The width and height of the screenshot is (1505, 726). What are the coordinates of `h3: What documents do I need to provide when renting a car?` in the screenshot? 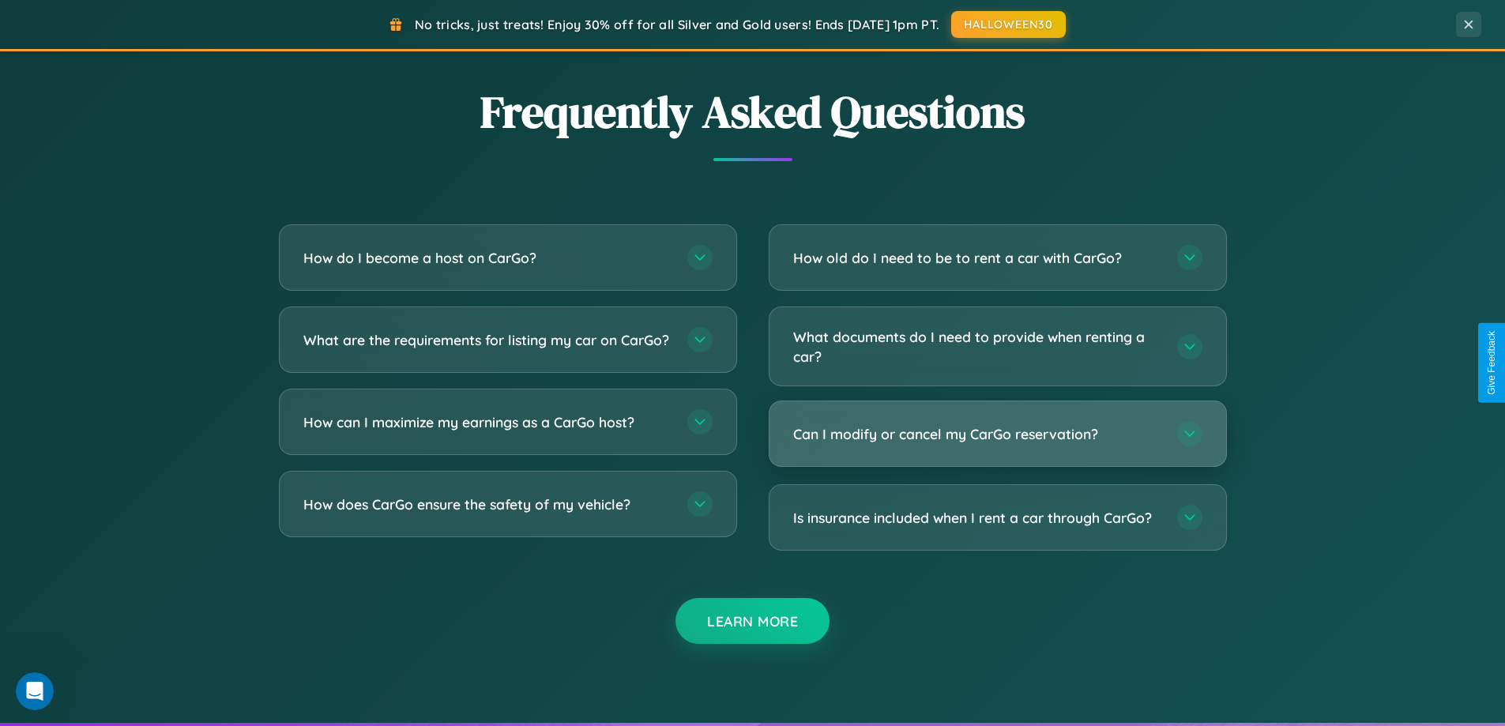 It's located at (978, 346).